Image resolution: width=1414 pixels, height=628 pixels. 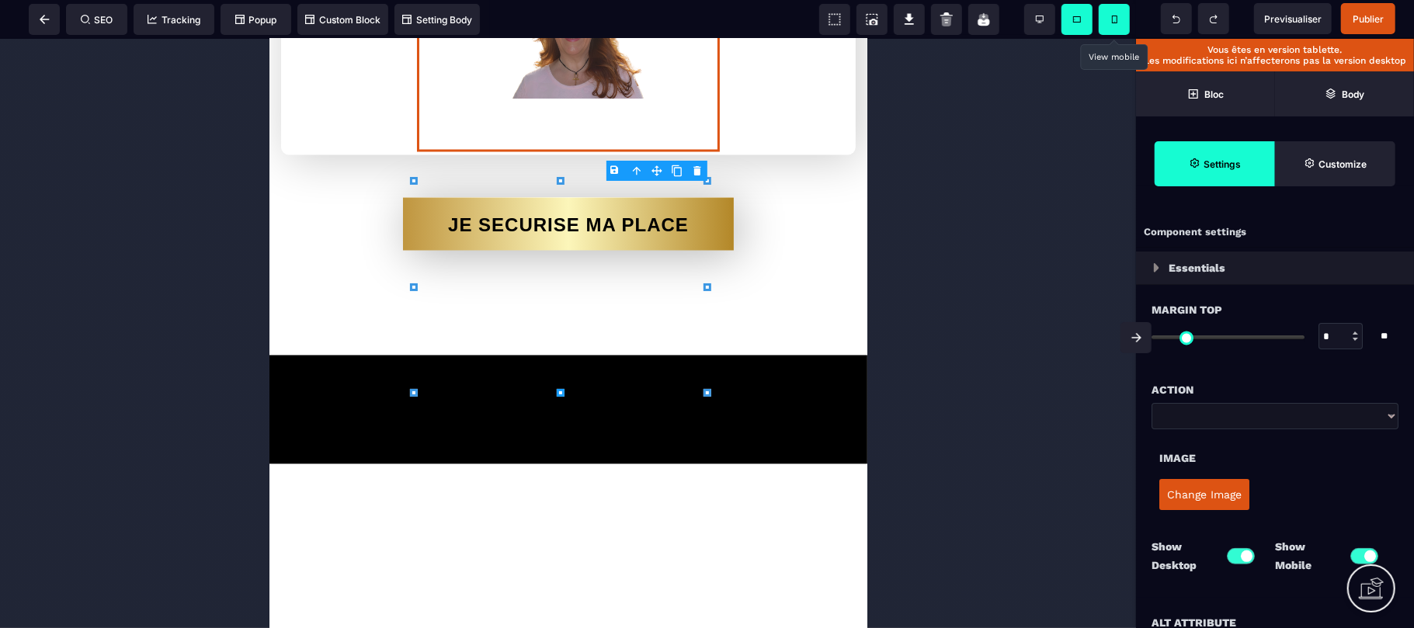 What do you see at coordinates (872, 19) in the screenshot?
I see `span: Screenshot` at bounding box center [872, 19].